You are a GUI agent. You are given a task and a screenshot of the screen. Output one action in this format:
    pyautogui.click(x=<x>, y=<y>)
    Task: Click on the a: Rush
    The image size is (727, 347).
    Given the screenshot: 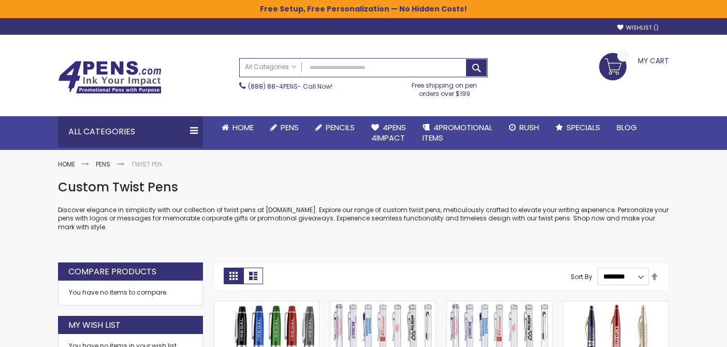 What is the action you would take?
    pyautogui.click(x=524, y=127)
    